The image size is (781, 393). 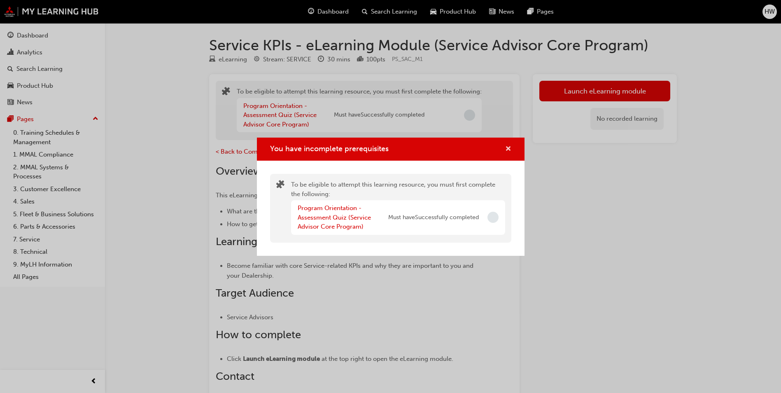 What do you see at coordinates (334, 217) in the screenshot?
I see `a: Program Orientation - Assessment Quiz (Service Advisor Core Program)` at bounding box center [334, 217].